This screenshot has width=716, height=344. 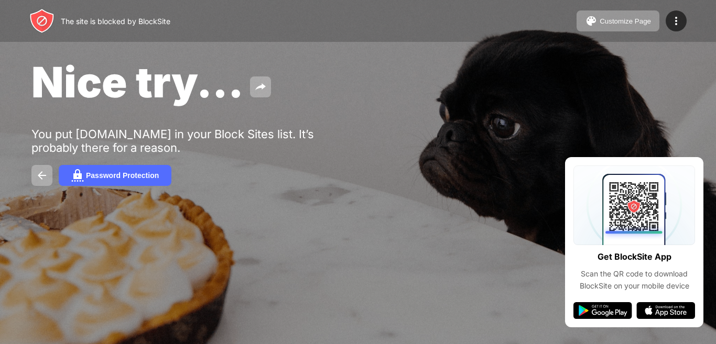 What do you see at coordinates (42, 176) in the screenshot?
I see `img: back.svg` at bounding box center [42, 176].